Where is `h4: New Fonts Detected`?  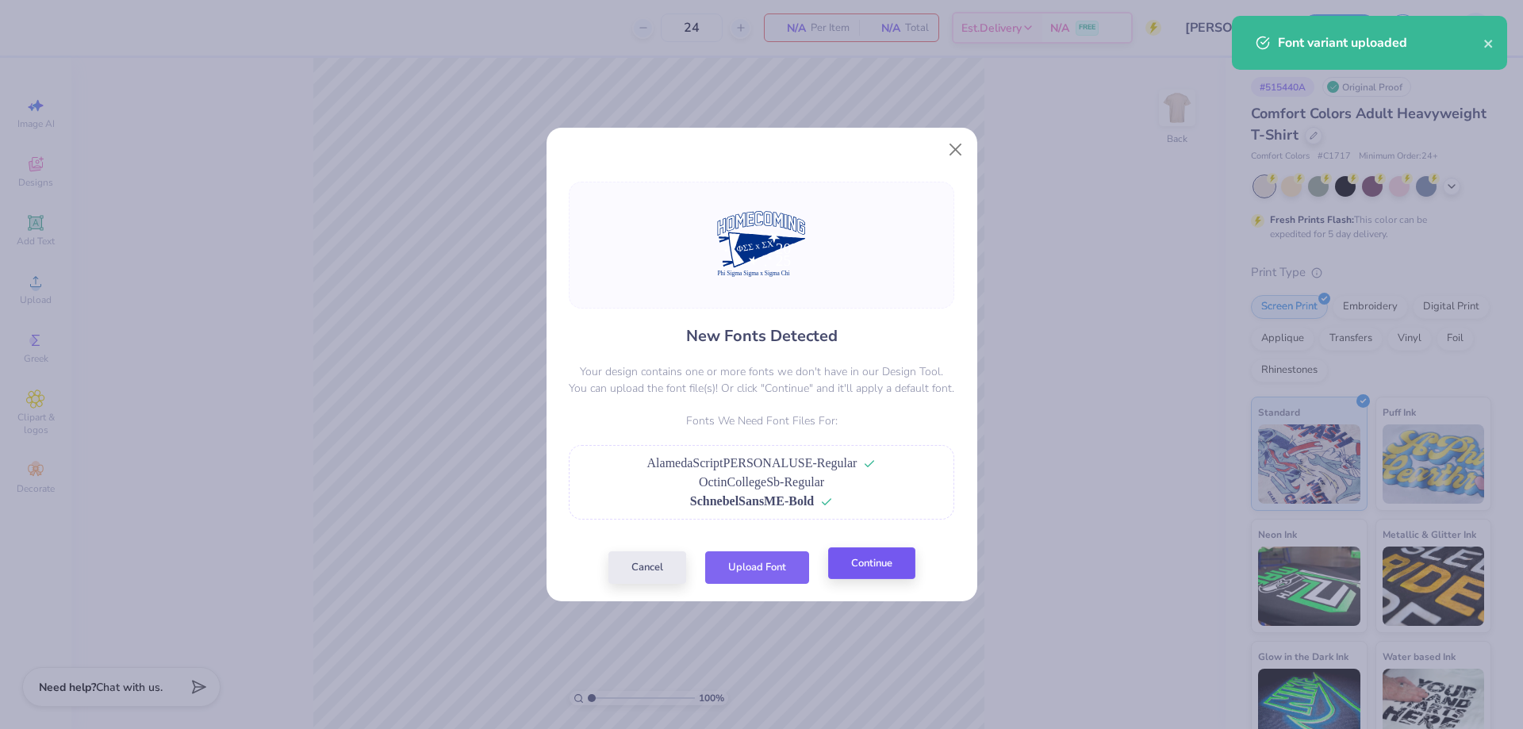
h4: New Fonts Detected is located at coordinates (762, 336).